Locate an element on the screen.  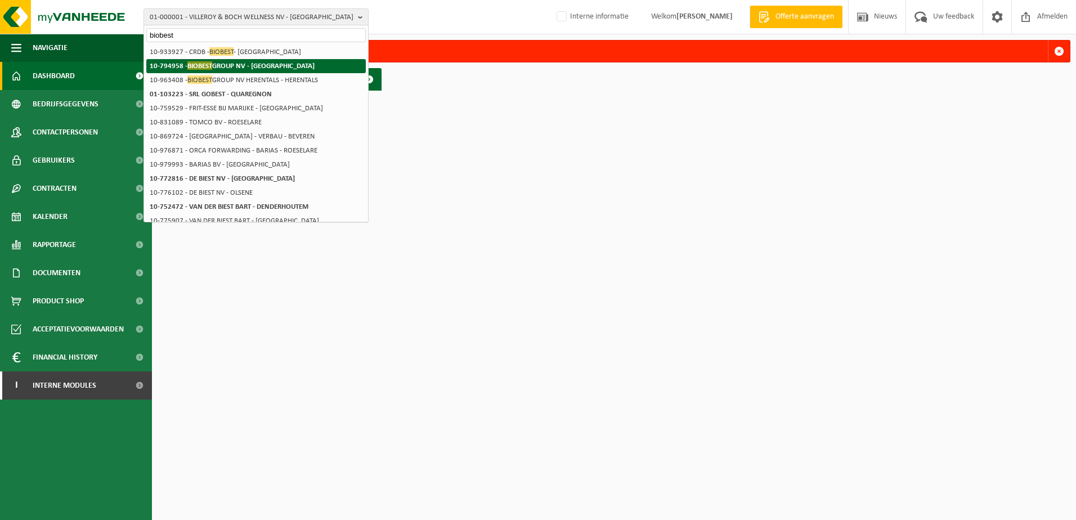
span: I is located at coordinates (16, 385).